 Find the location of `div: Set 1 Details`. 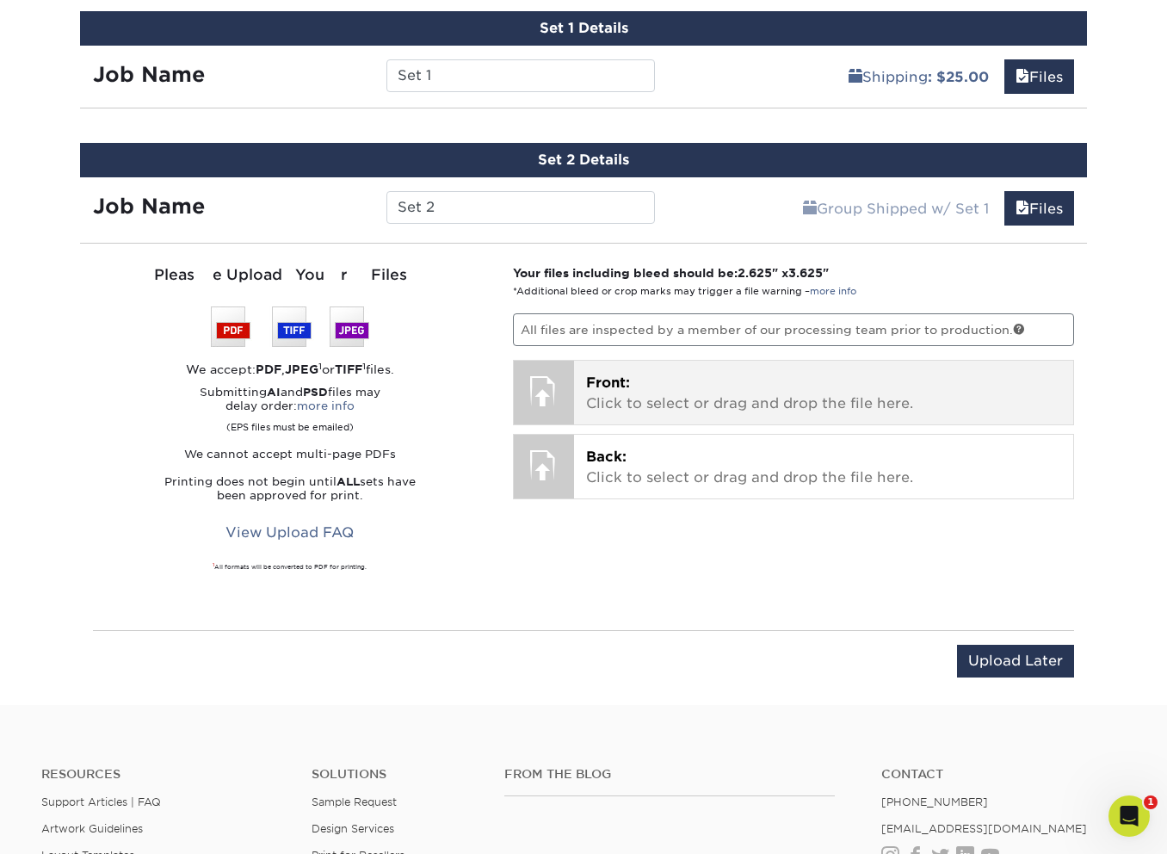

div: Set 1 Details is located at coordinates (584, 28).